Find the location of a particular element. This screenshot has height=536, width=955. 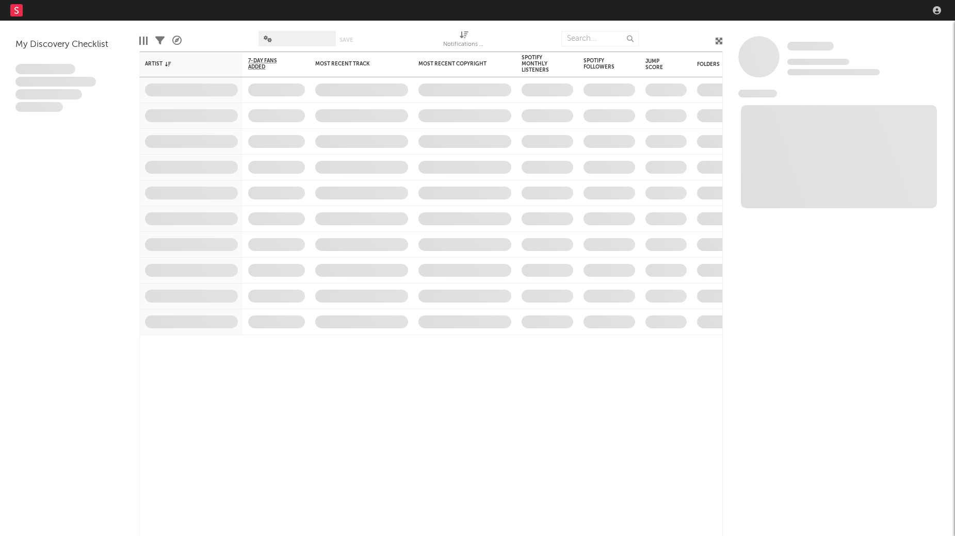

div: My Discovery Checklist is located at coordinates (70, 45).